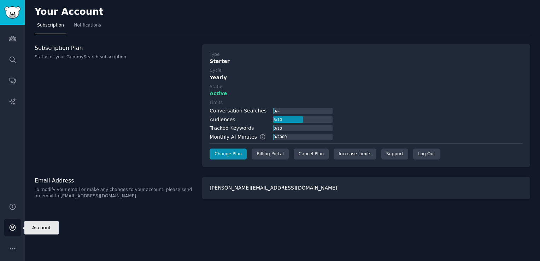 This screenshot has width=540, height=261. What do you see at coordinates (270, 154) in the screenshot?
I see `div: Billing Portal` at bounding box center [270, 154].